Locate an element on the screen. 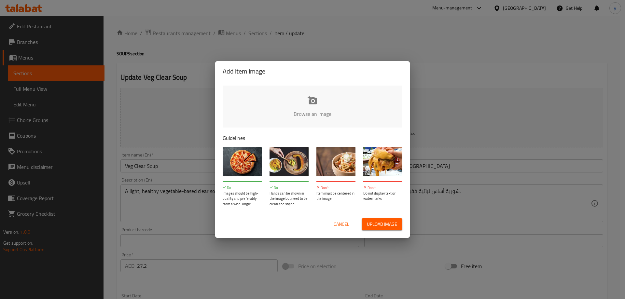  img: guide-img-3@3x.jpg is located at coordinates (336, 162).